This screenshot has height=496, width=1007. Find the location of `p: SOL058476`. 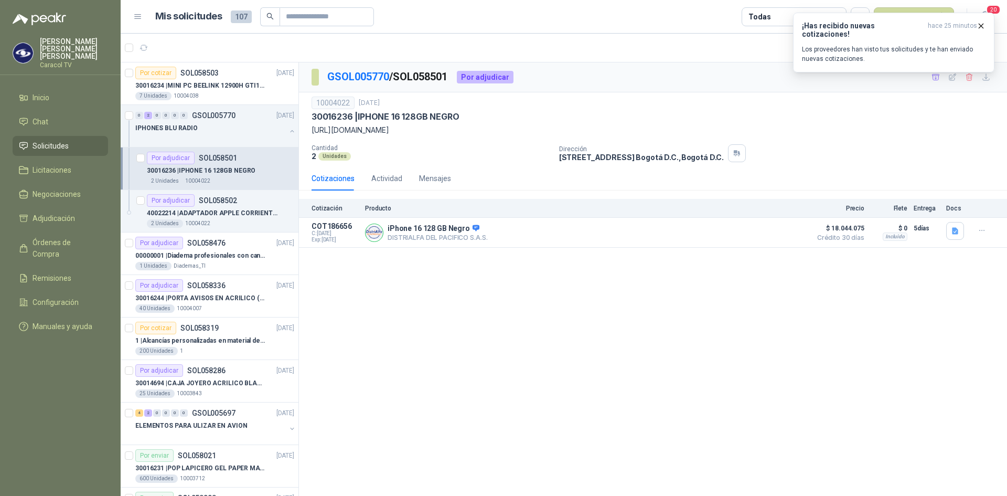

p: SOL058476 is located at coordinates (206, 243).